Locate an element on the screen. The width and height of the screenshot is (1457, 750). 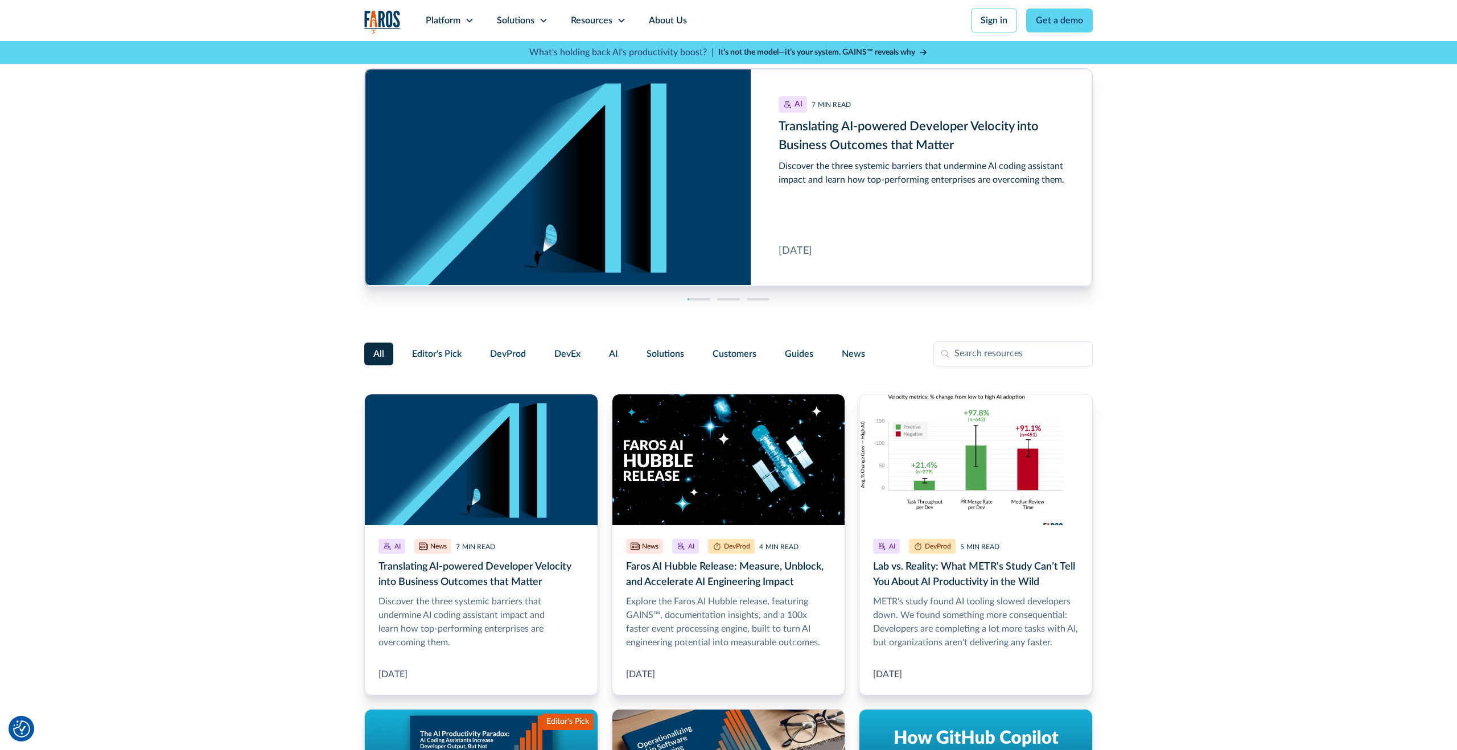
a: It’s not the model—it’s your system. GAINS™ reveals why is located at coordinates (823, 52).